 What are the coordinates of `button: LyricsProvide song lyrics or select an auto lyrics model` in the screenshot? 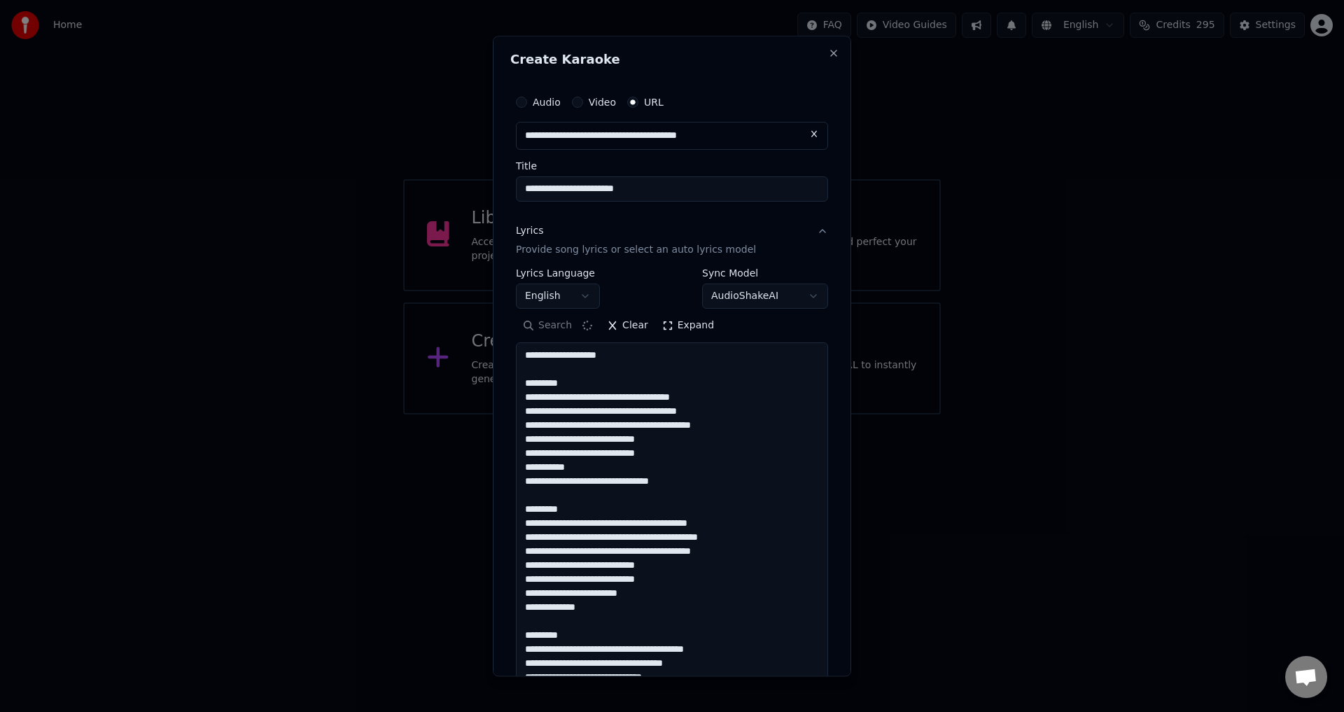 It's located at (672, 241).